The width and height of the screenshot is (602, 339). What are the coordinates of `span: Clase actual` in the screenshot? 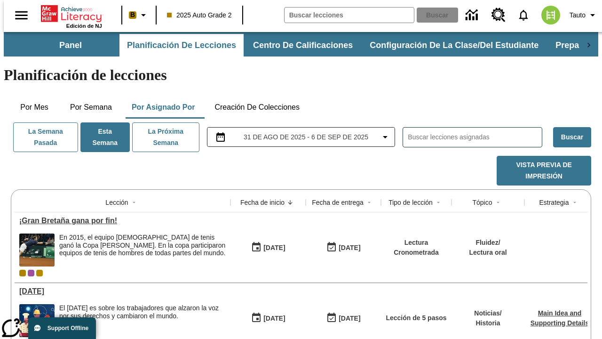 It's located at (23, 273).